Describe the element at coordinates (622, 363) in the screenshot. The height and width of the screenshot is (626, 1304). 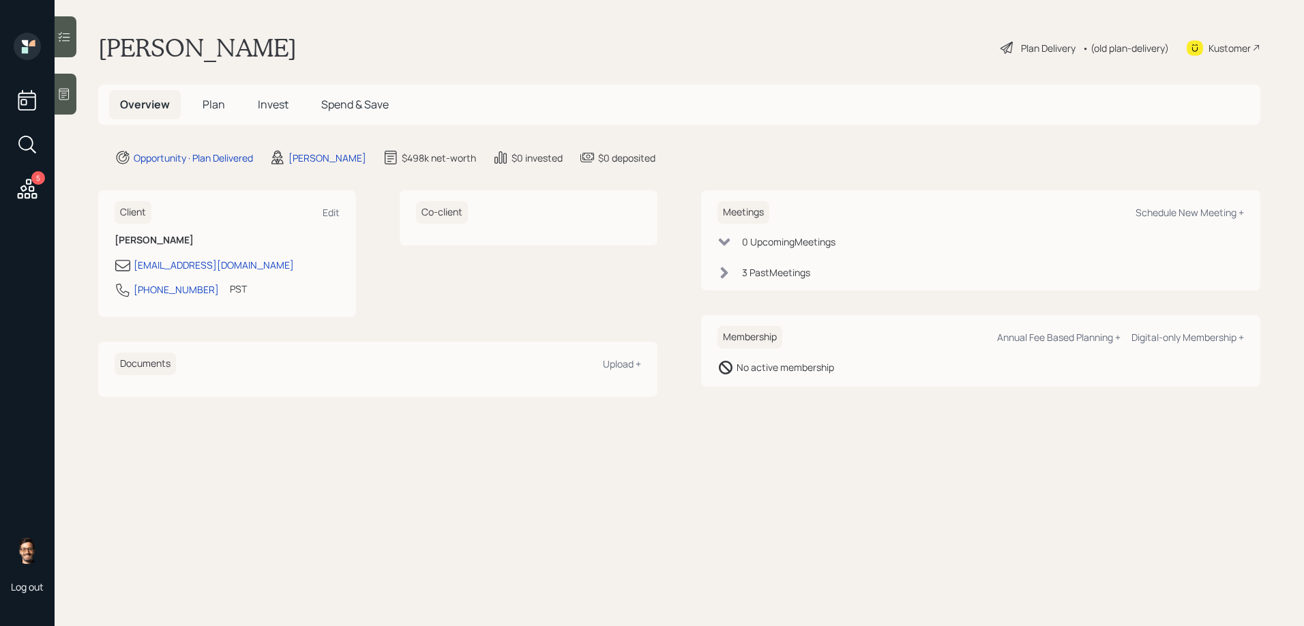
I see `div: Upload +` at that location.